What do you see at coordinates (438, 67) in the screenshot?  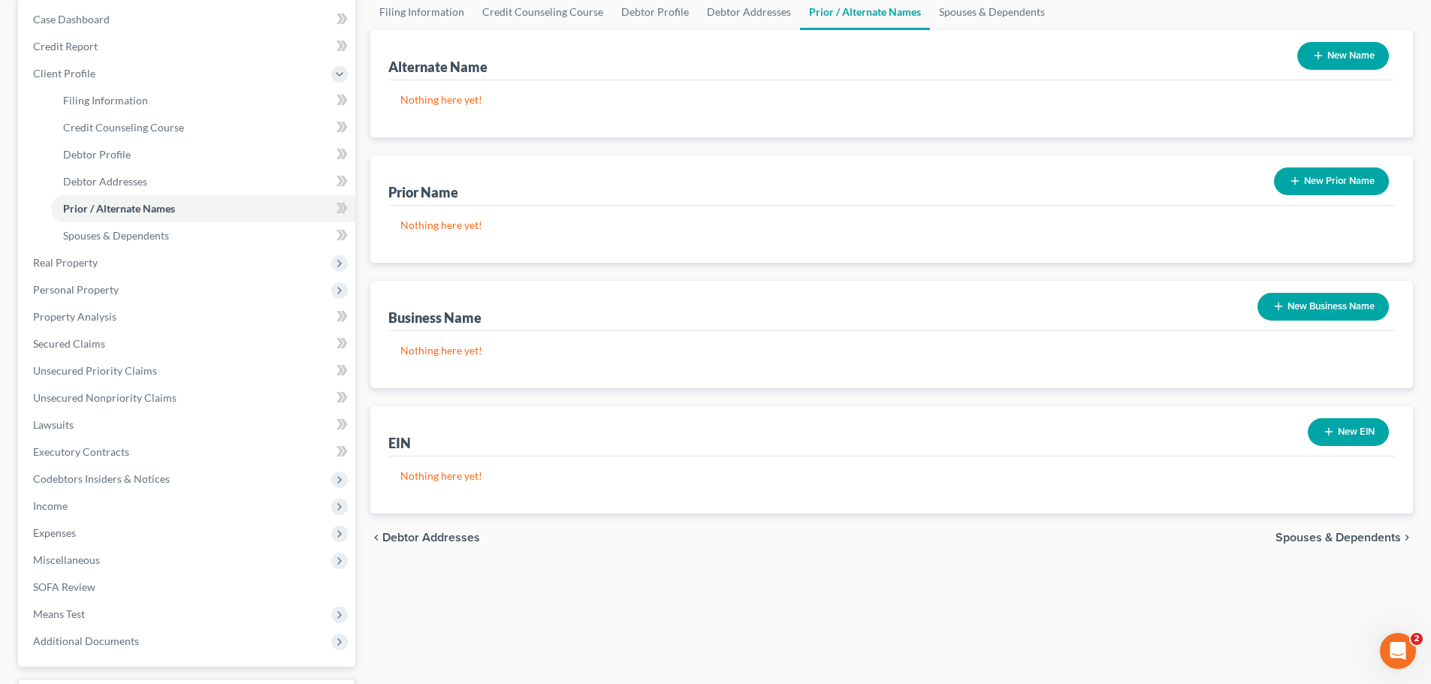 I see `div: Alternate Name` at bounding box center [438, 67].